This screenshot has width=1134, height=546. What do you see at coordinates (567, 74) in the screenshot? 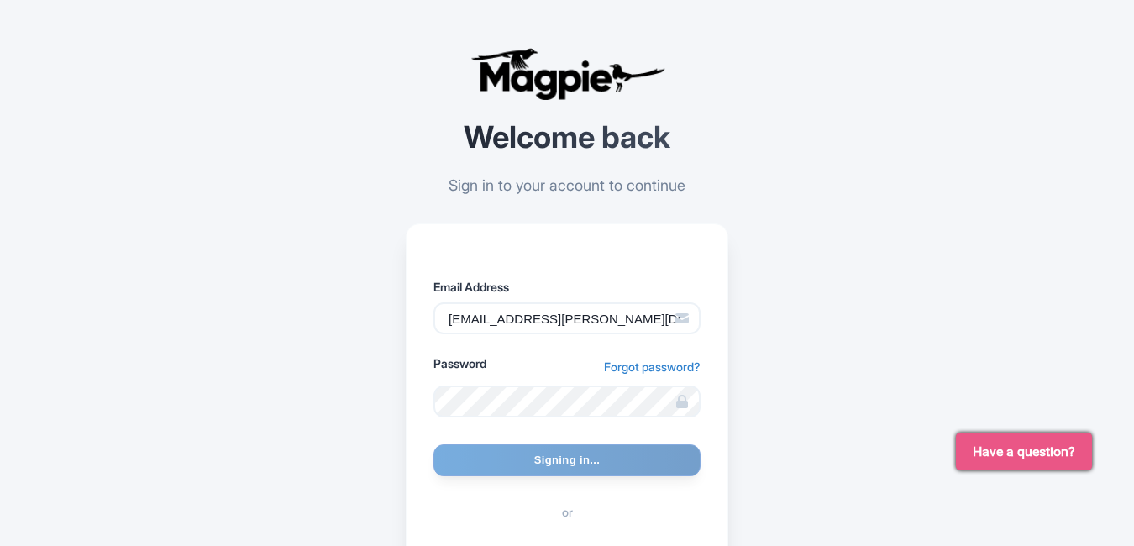
I see `img: logo-ab69f6fb50320c5b225c76a69d11143b.png` at bounding box center [567, 74].